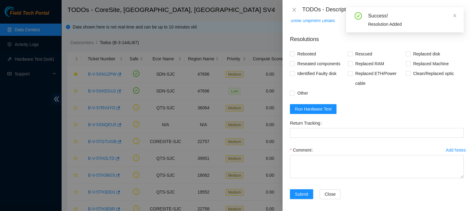  I want to click on span: Identified Faulty disk, so click(317, 73).